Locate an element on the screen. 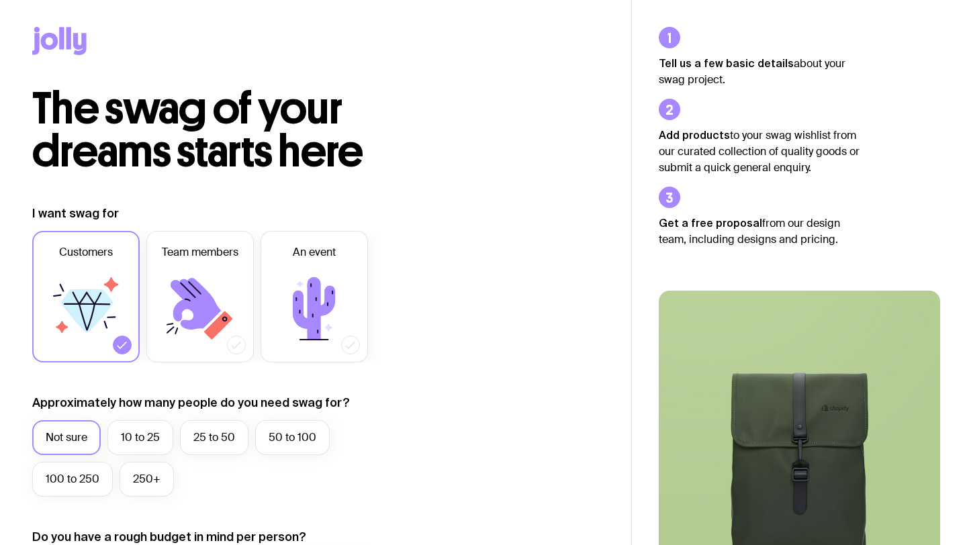 The width and height of the screenshot is (967, 545). span: Team members is located at coordinates (200, 253).